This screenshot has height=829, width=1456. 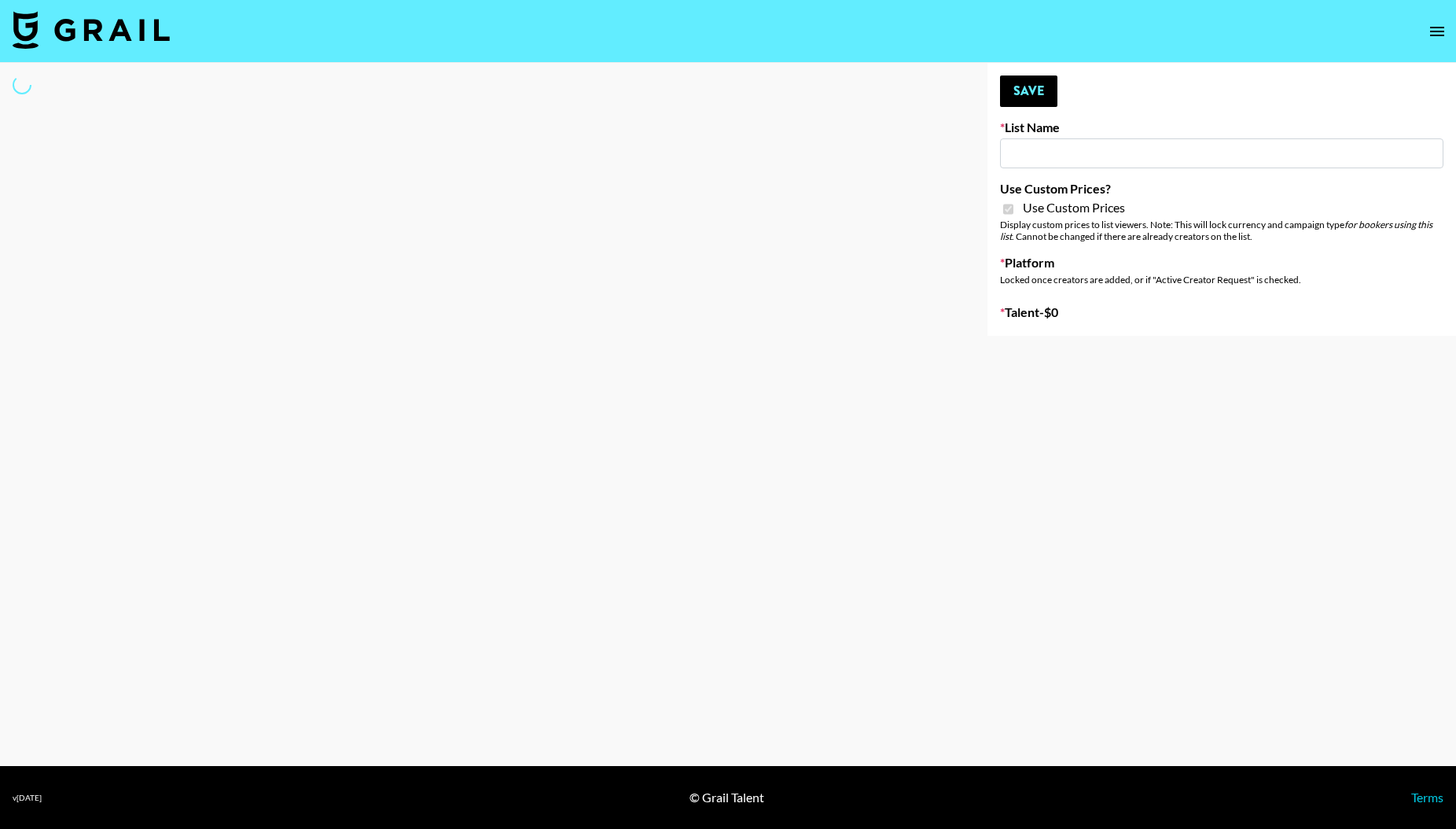 I want to click on span: Use Custom Prices, so click(x=1074, y=207).